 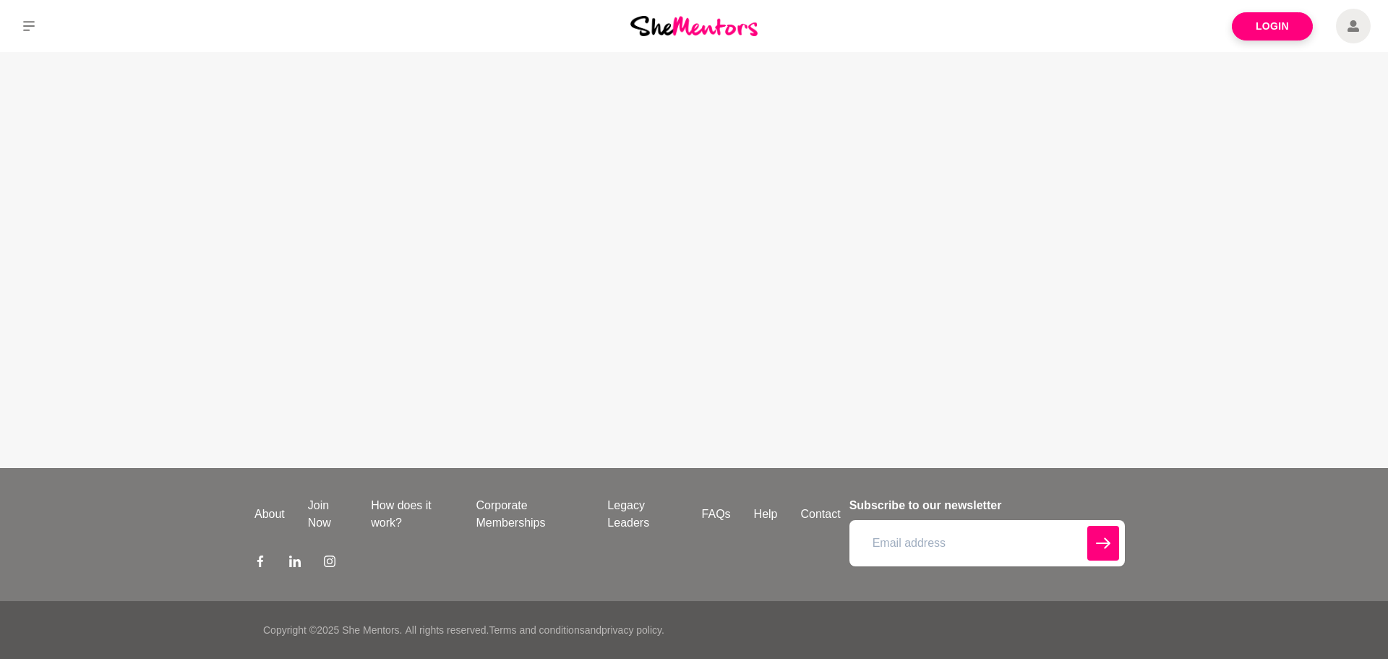 What do you see at coordinates (694, 25) in the screenshot?
I see `img: She Mentors Logo` at bounding box center [694, 25].